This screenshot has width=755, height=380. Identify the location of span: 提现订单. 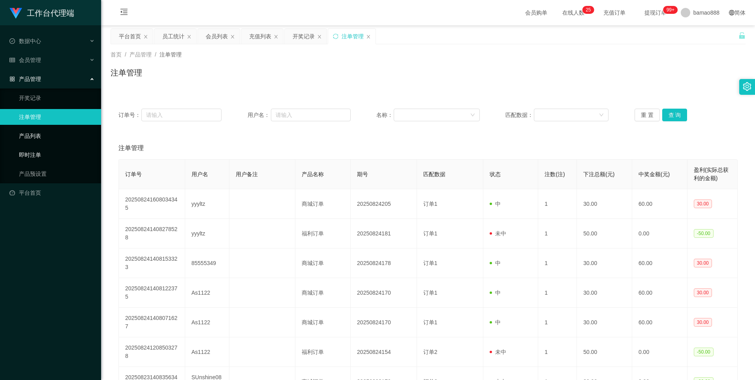
(656, 13).